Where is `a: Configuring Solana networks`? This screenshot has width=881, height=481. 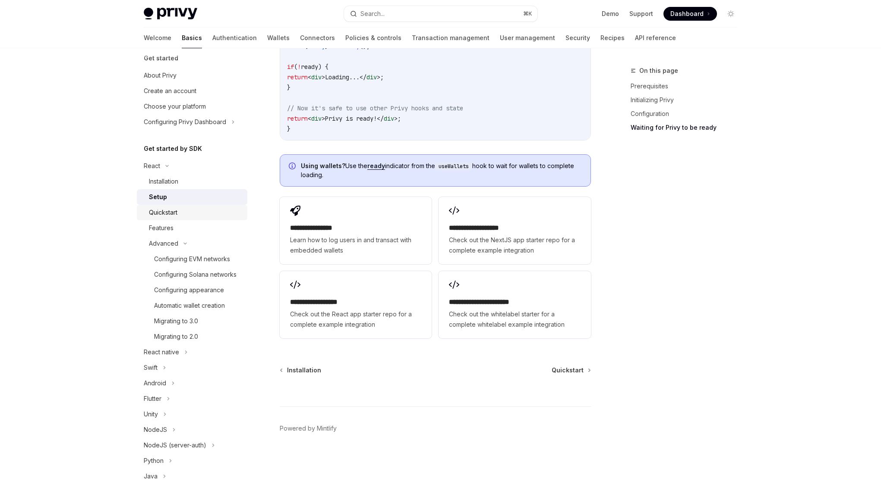
a: Configuring Solana networks is located at coordinates (192, 275).